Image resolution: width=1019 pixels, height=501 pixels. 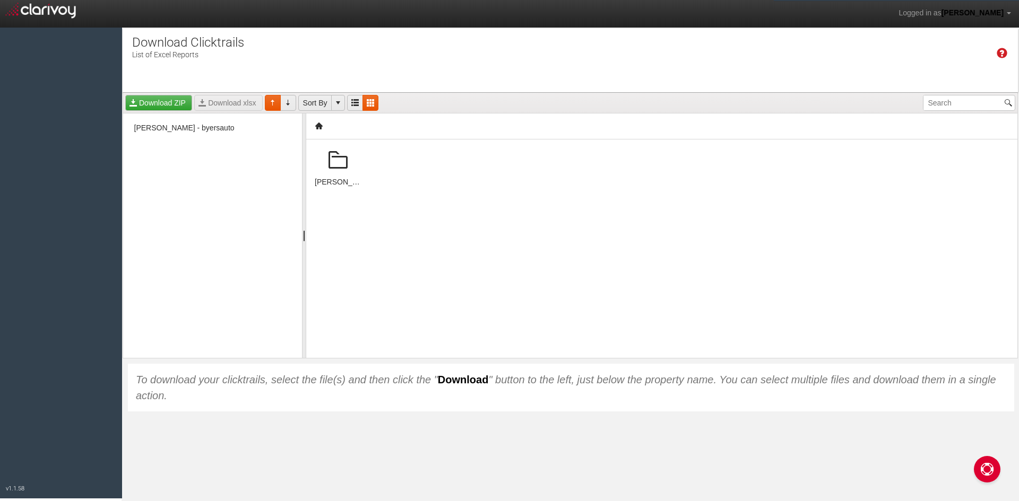 What do you see at coordinates (571, 388) in the screenshot?
I see `div: To download your clicktrails, select the file(s) and then click the " " button to the left, just ...` at bounding box center [571, 388].